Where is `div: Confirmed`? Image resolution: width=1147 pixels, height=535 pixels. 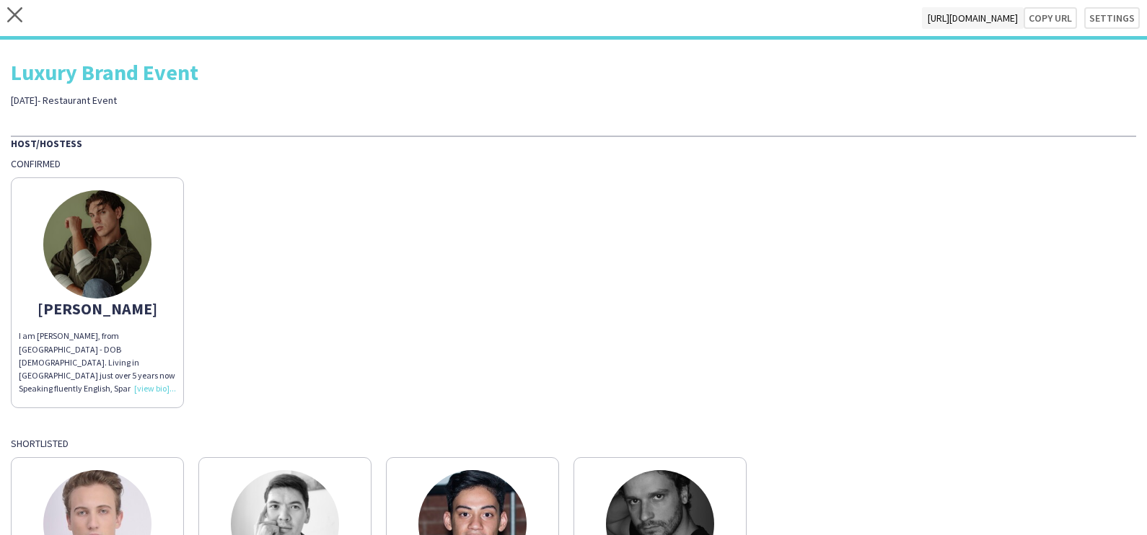 div: Confirmed is located at coordinates (574, 164).